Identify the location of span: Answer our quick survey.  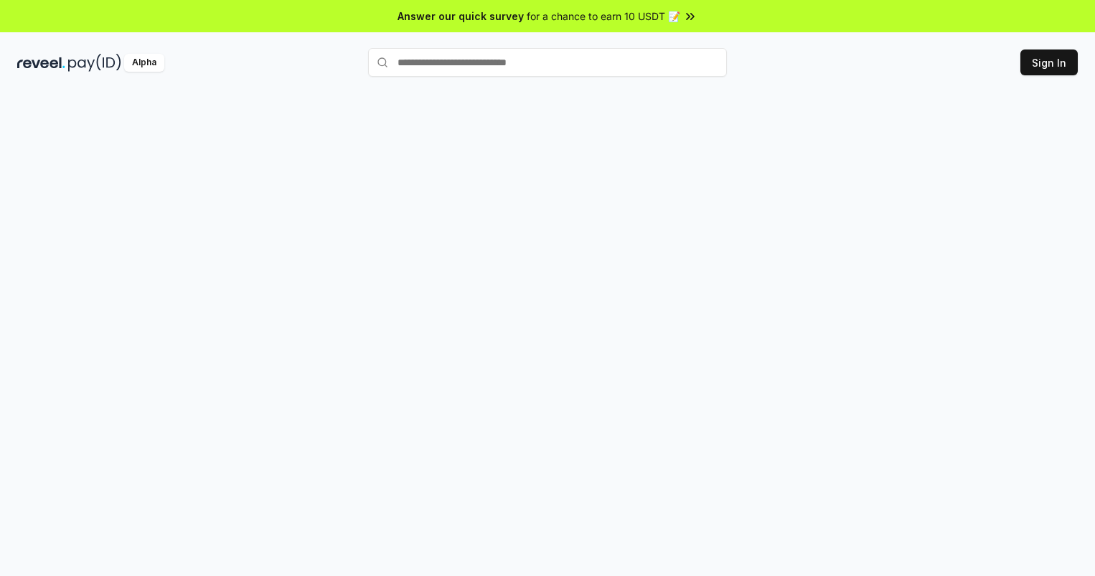
(461, 16).